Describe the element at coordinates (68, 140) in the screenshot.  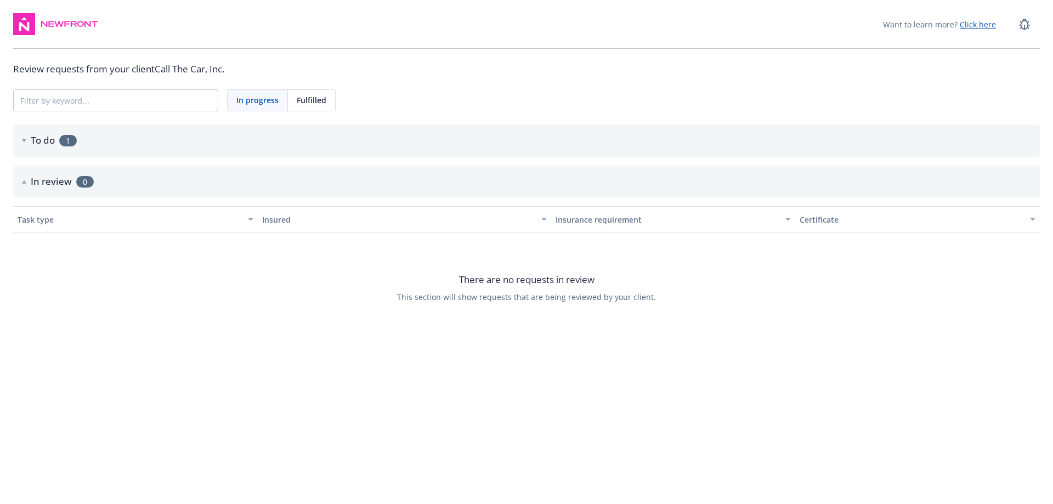
I see `span: 1` at that location.